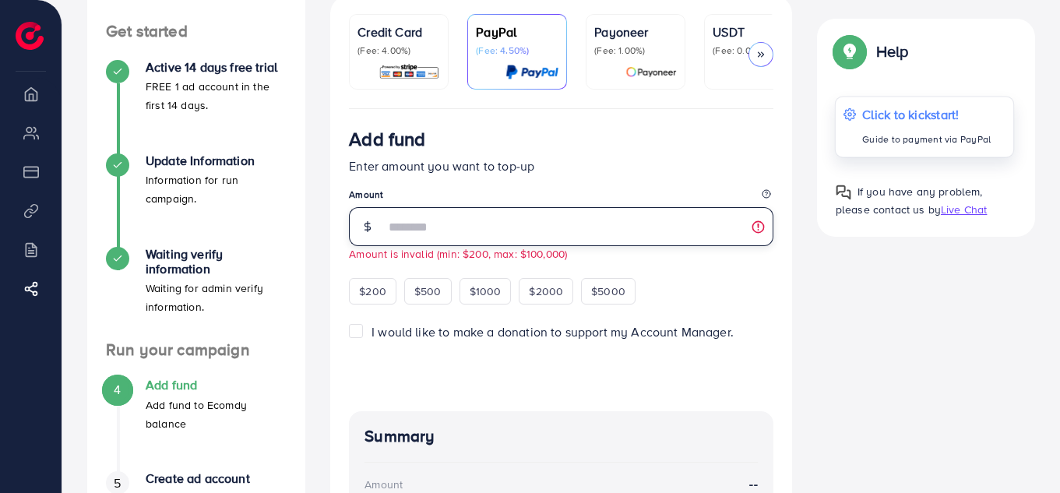 The height and width of the screenshot is (493, 1060). I want to click on p: Guide to payment via PayPal, so click(926, 139).